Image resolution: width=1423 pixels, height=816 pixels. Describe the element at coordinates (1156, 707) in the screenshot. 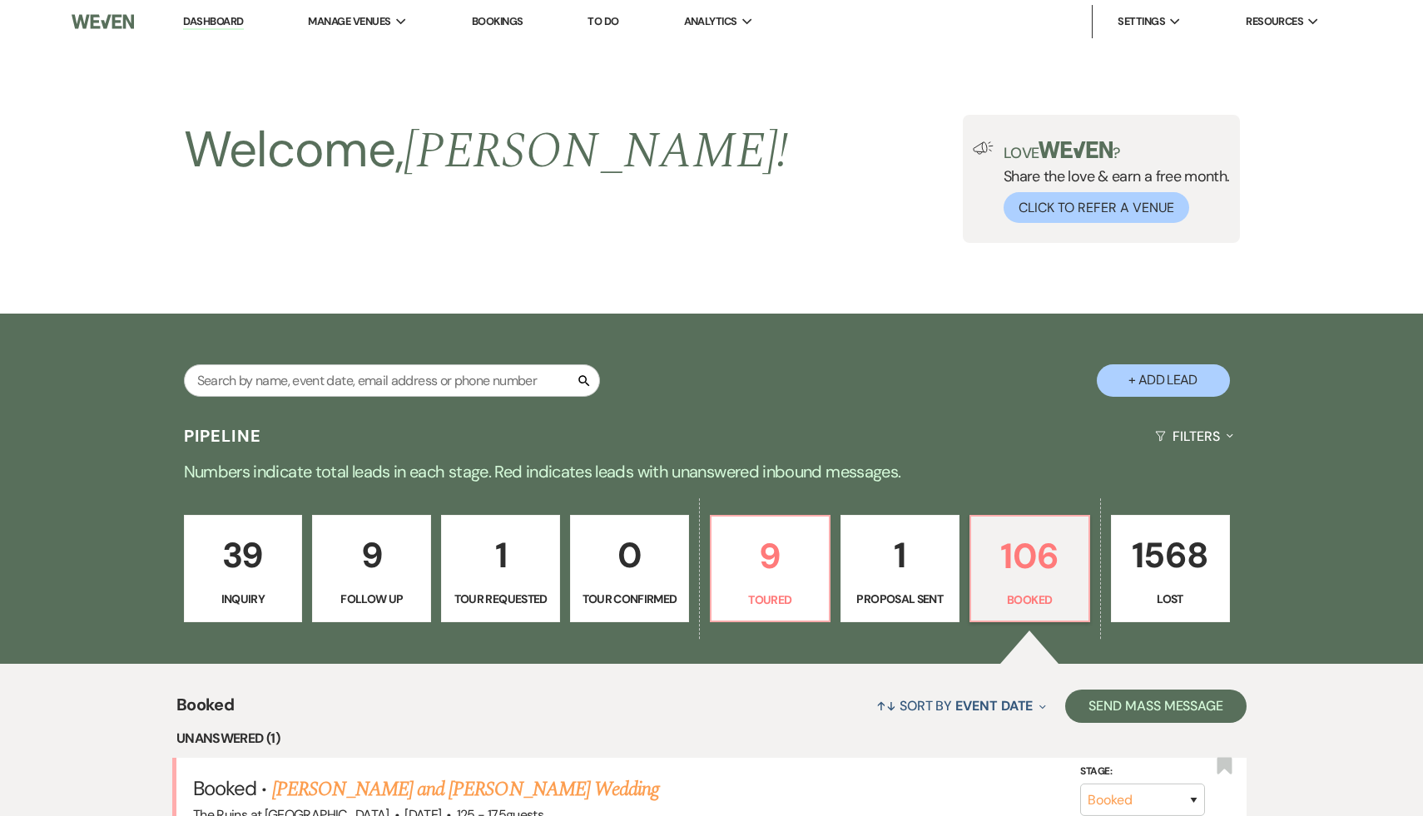

I see `button: Send Mass Message` at that location.